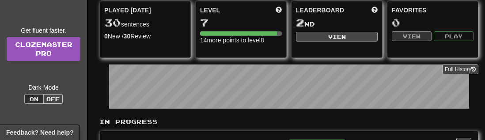  What do you see at coordinates (43, 49) in the screenshot?
I see `a: ClozemasterPro` at bounding box center [43, 49].